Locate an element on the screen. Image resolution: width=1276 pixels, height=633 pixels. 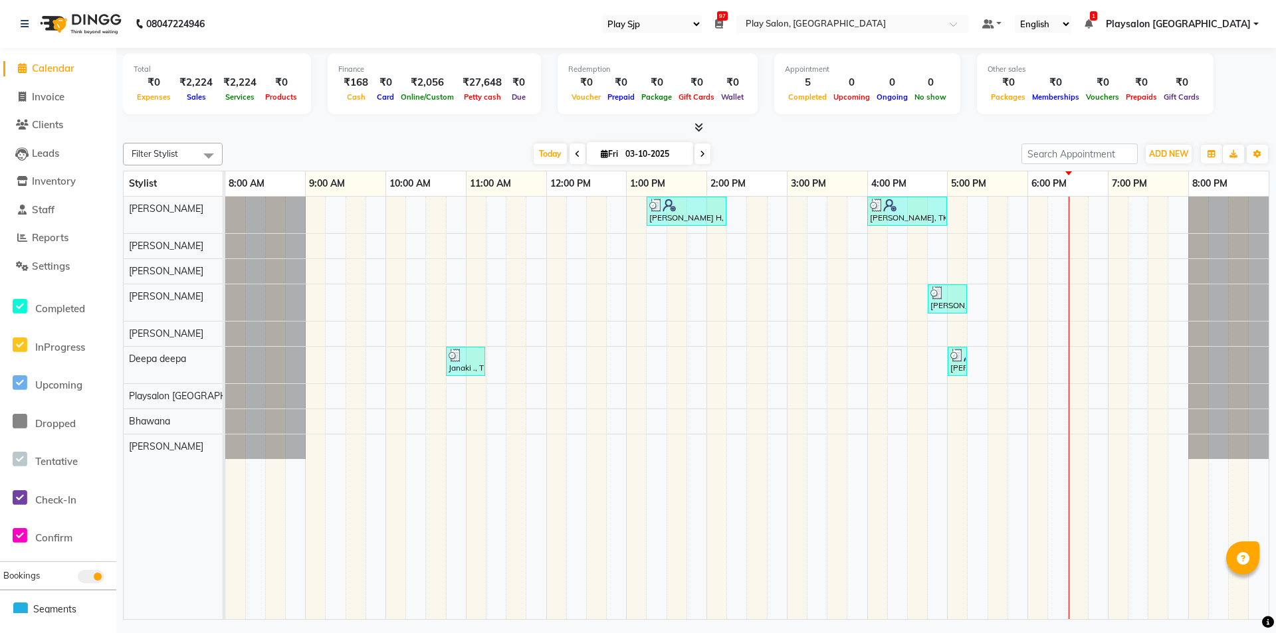
span: Card is located at coordinates (385, 97).